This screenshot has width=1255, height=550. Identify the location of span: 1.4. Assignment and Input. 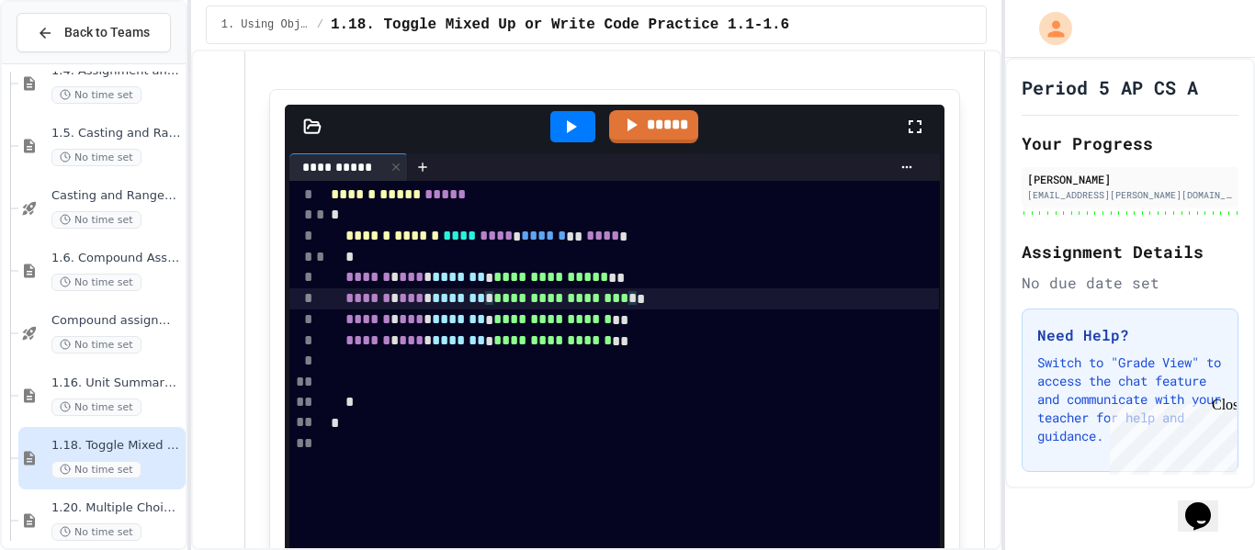
(117, 71).